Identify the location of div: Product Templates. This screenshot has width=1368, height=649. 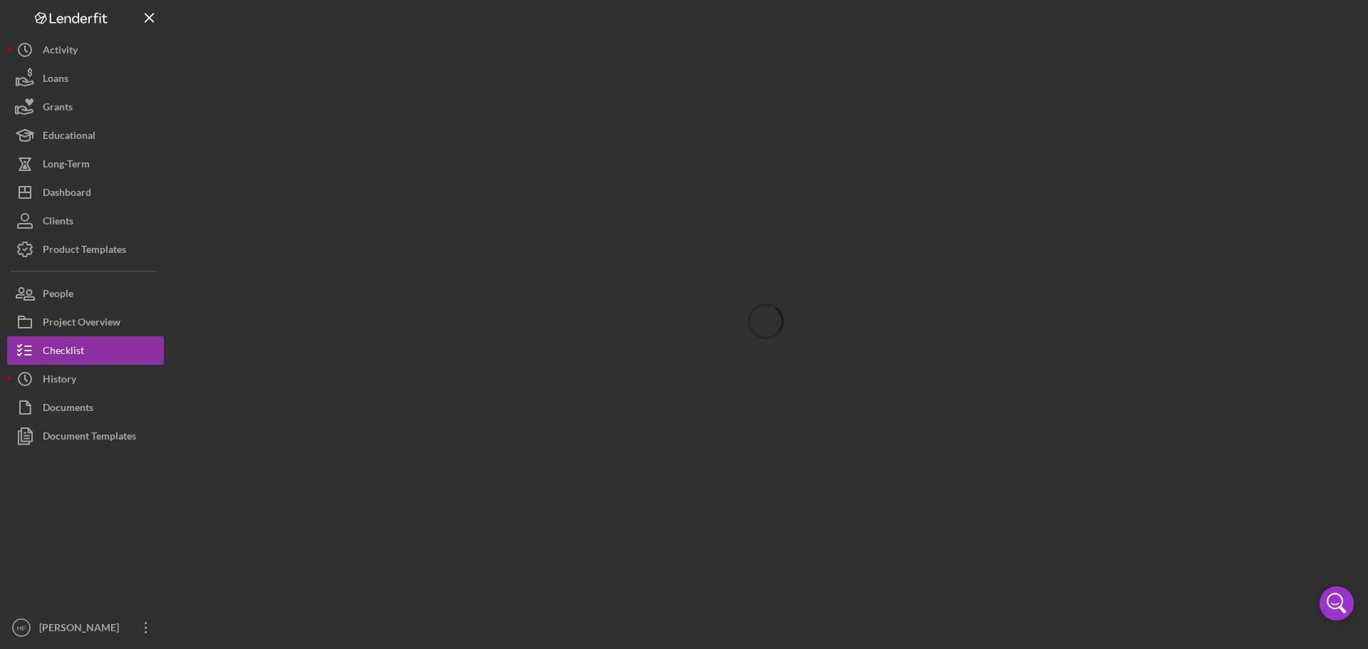
(84, 251).